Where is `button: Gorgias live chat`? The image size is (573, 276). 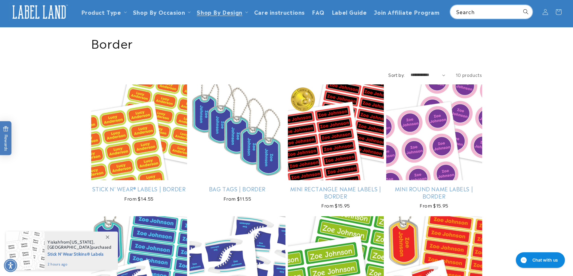
button: Gorgias live chat is located at coordinates (27, 10).